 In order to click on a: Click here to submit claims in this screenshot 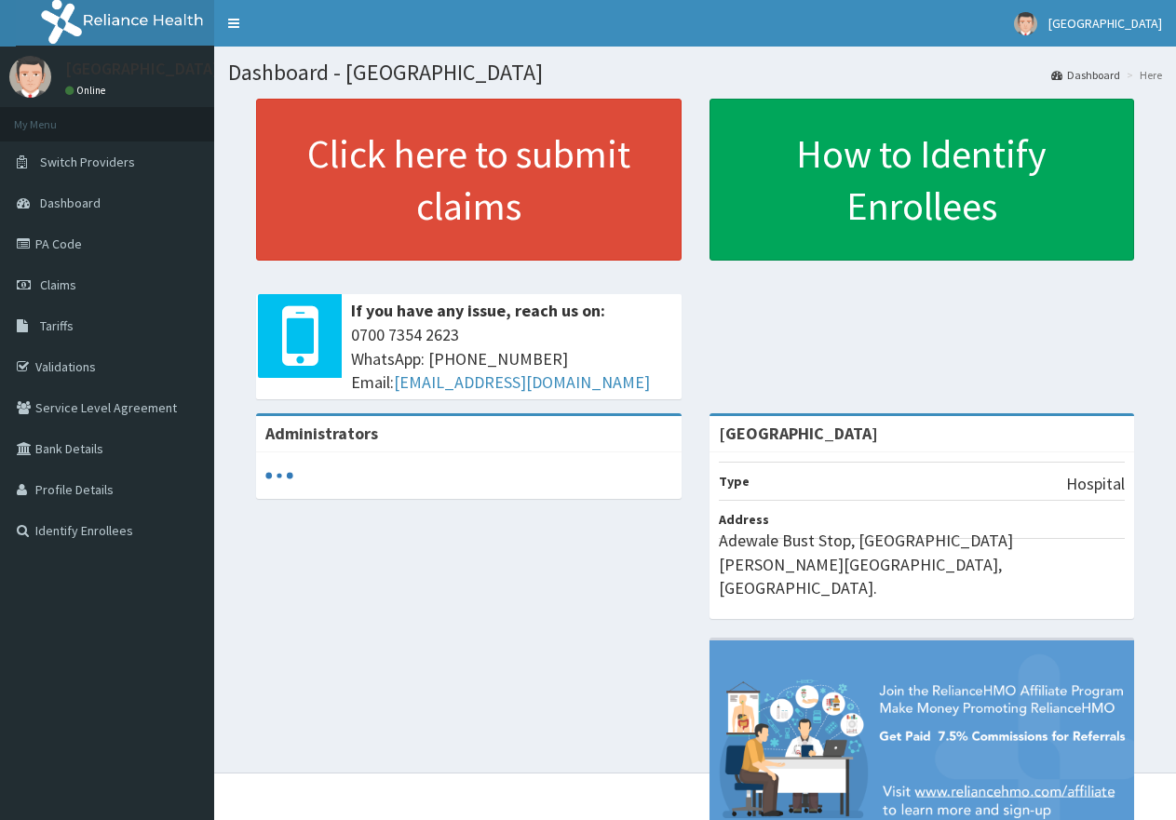, I will do `click(468, 180)`.